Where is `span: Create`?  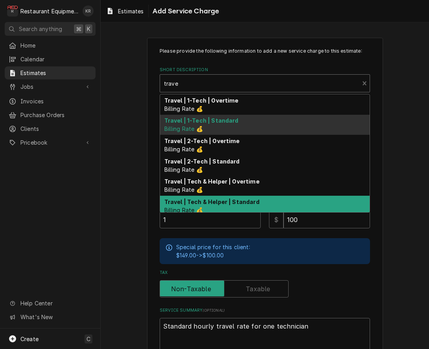
span: Create is located at coordinates (29, 339).